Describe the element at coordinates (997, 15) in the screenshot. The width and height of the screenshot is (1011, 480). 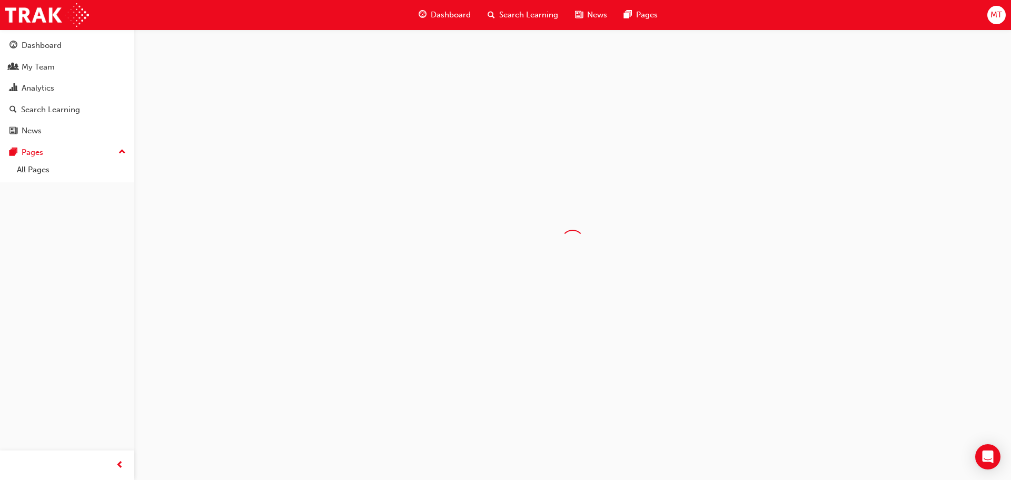
I see `span: MT` at that location.